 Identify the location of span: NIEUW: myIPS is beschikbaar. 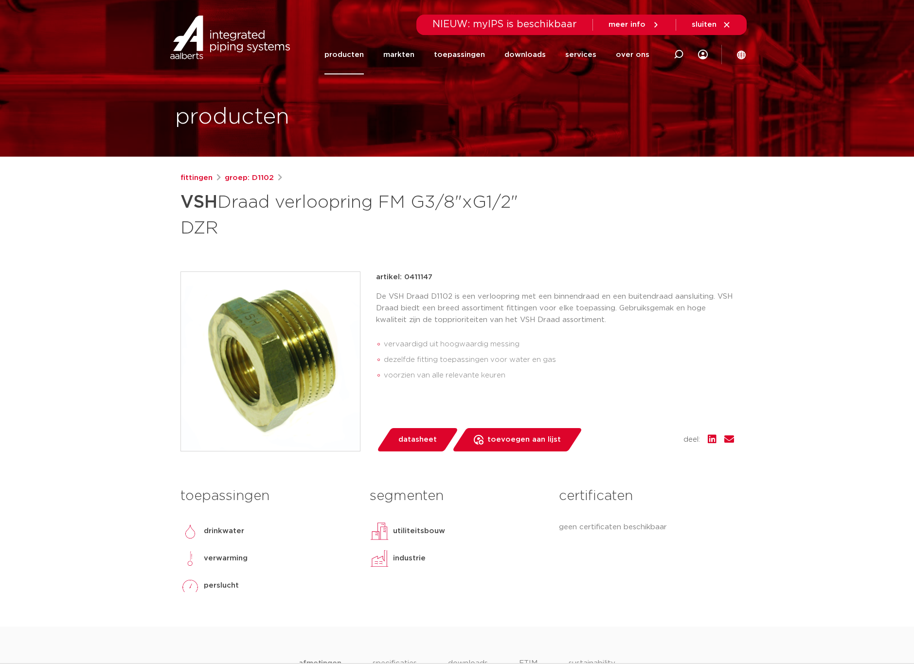
(504, 24).